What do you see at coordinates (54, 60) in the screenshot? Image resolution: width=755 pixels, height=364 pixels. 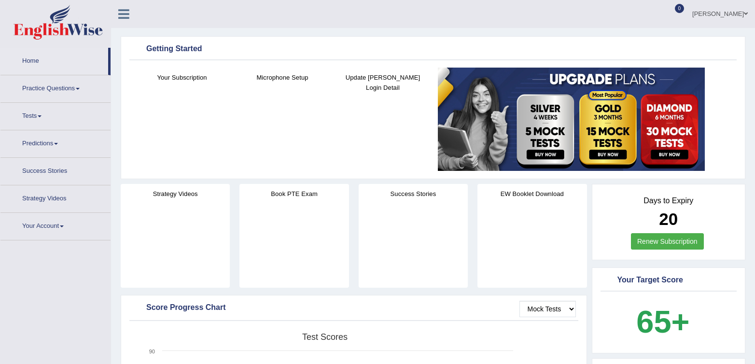 I see `a: Home` at bounding box center [54, 60].